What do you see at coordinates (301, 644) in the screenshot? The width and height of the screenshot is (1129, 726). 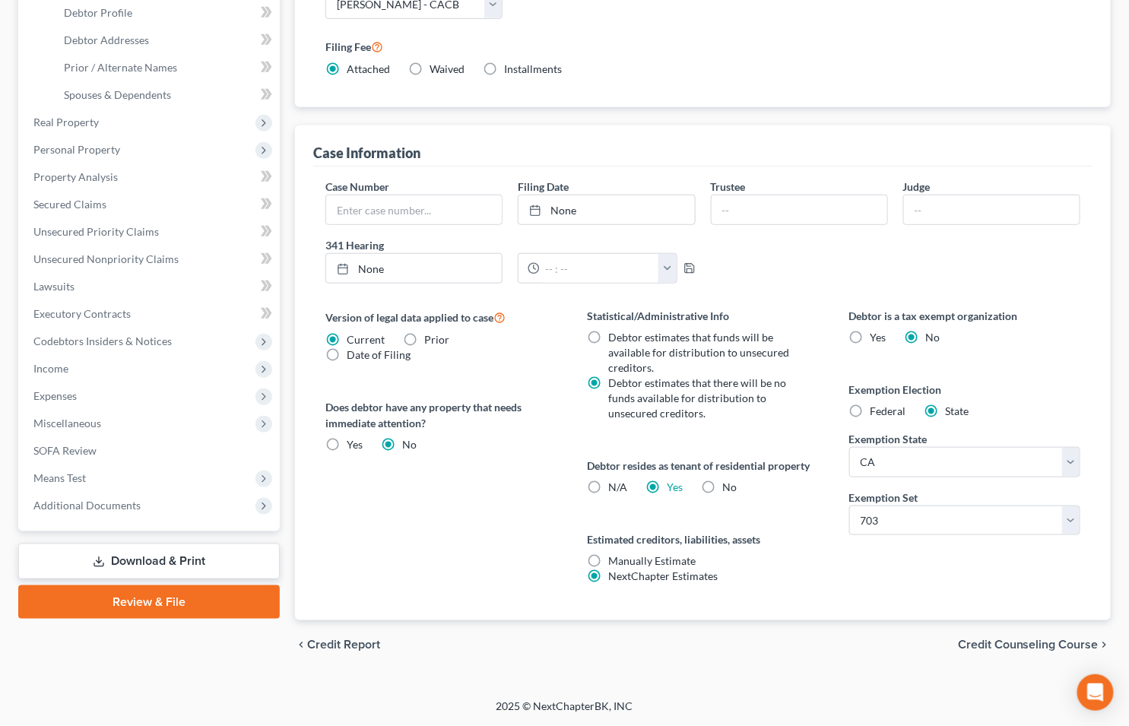 I see `i: chevron_left` at bounding box center [301, 644].